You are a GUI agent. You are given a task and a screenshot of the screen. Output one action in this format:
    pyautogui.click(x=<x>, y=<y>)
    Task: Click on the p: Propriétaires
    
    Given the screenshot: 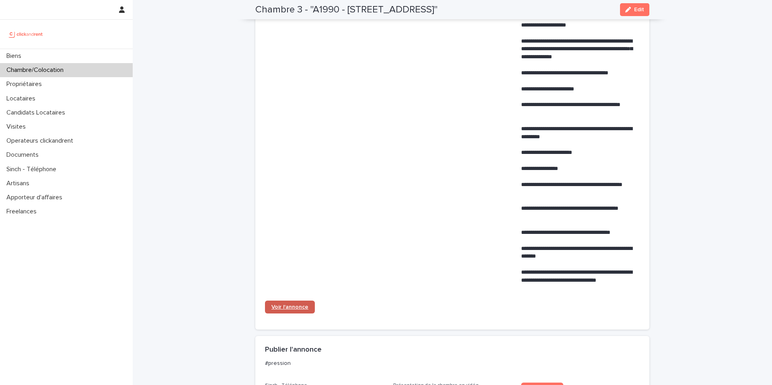 What is the action you would take?
    pyautogui.click(x=26, y=84)
    